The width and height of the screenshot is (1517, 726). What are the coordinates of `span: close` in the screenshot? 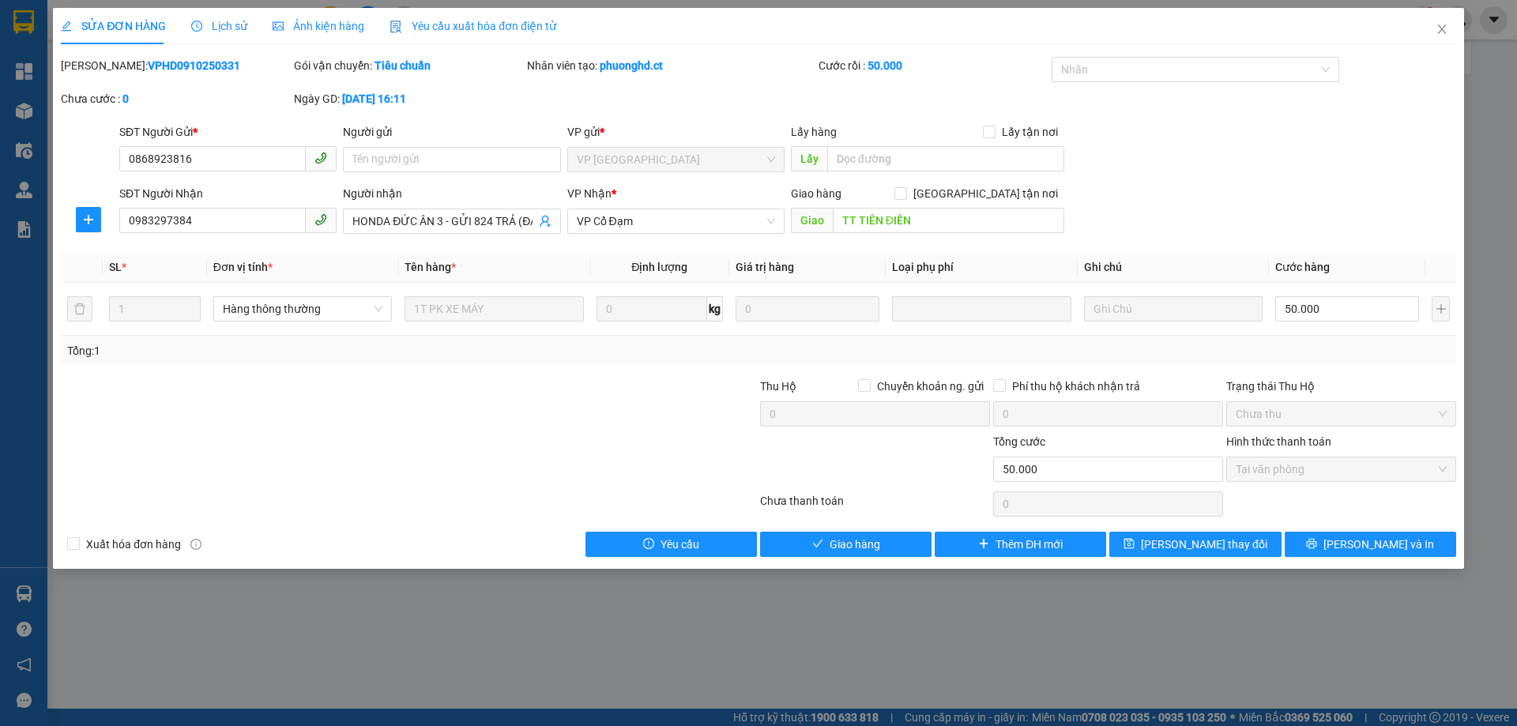 It's located at (1442, 29).